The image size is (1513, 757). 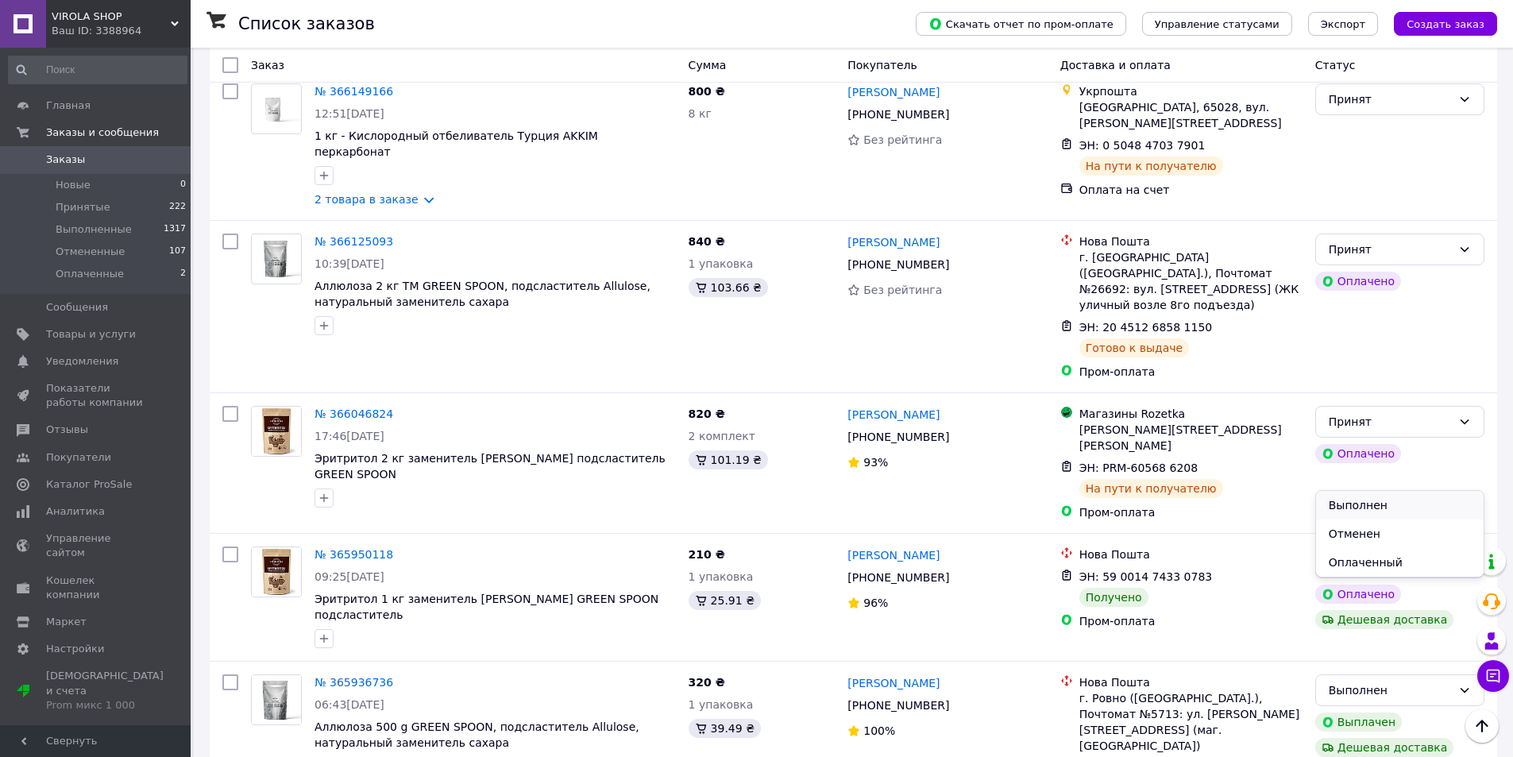 What do you see at coordinates (1390, 690) in the screenshot?
I see `div: Выполнен` at bounding box center [1390, 690].